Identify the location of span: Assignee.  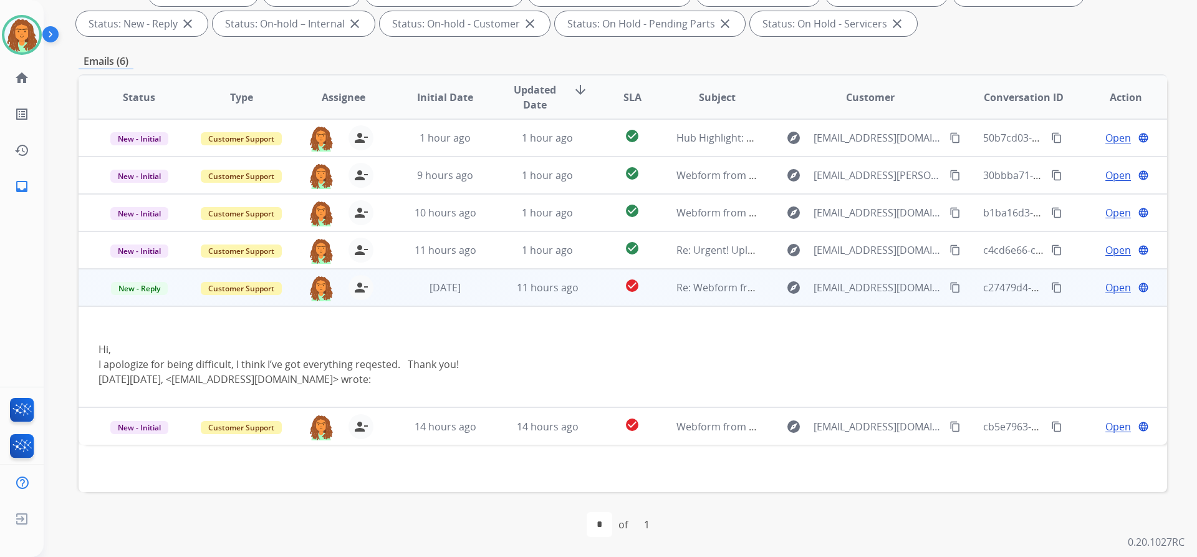
(344, 97).